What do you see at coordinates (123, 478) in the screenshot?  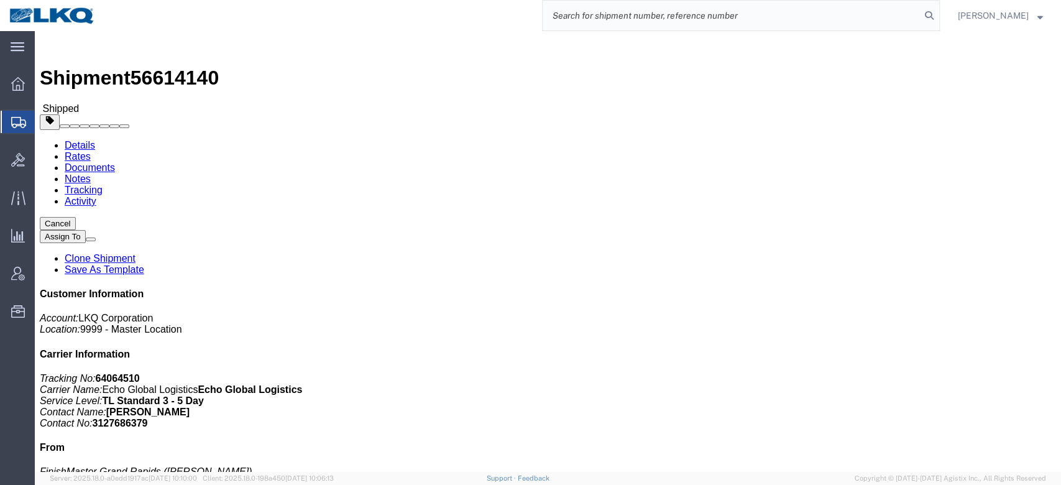 I see `span: Server: 2025.18.0-a0edd1917ac` at bounding box center [123, 478].